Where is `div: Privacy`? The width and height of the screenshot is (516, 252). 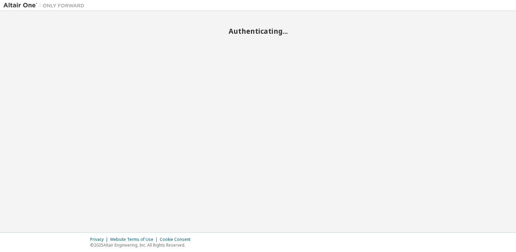 div: Privacy is located at coordinates (100, 240).